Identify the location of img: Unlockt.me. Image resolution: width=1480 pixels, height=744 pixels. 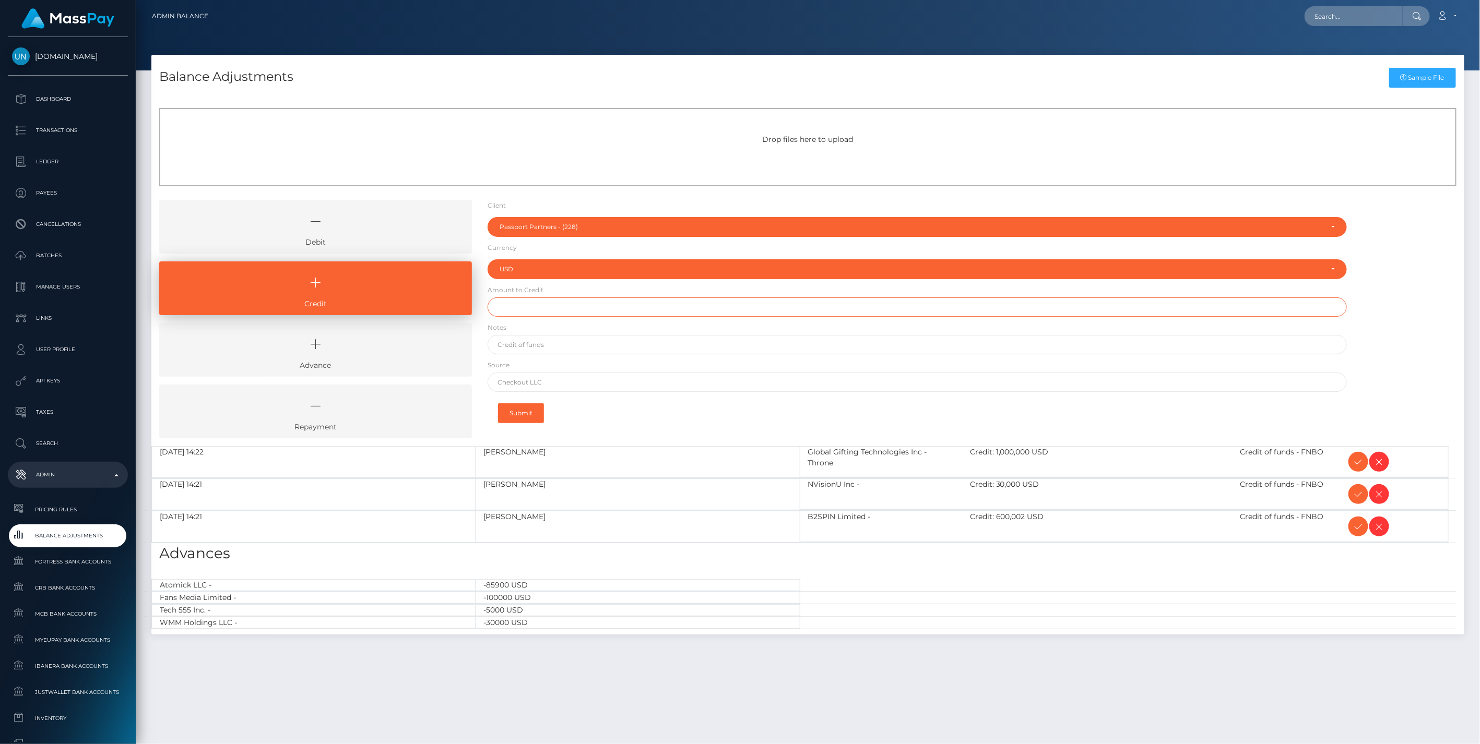
(21, 56).